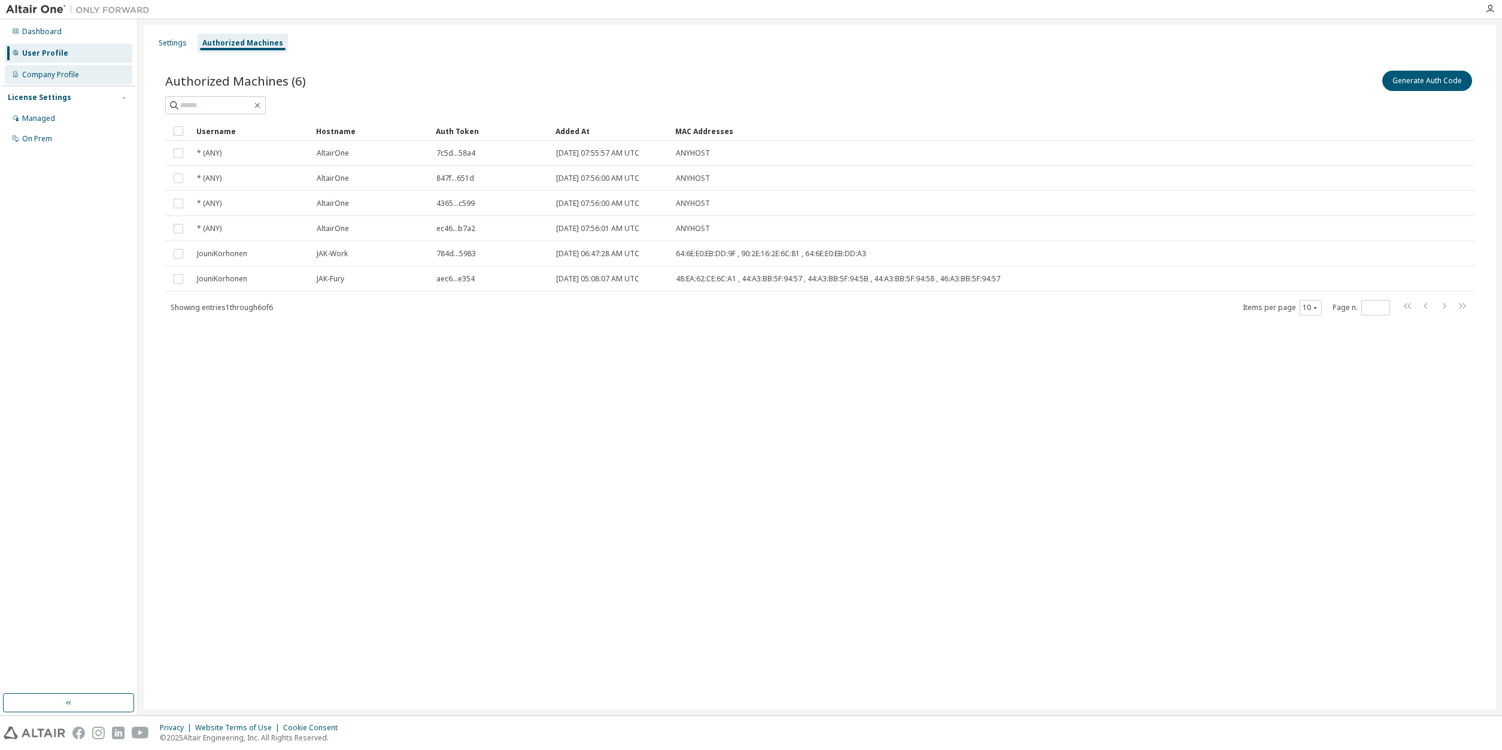  Describe the element at coordinates (37, 139) in the screenshot. I see `div: On Prem` at that location.